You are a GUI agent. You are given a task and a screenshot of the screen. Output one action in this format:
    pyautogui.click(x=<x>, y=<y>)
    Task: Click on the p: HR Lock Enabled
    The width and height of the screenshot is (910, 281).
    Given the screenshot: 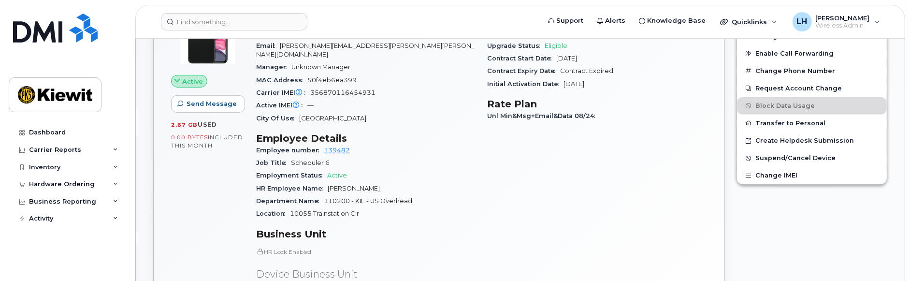 What is the action you would take?
    pyautogui.click(x=366, y=251)
    